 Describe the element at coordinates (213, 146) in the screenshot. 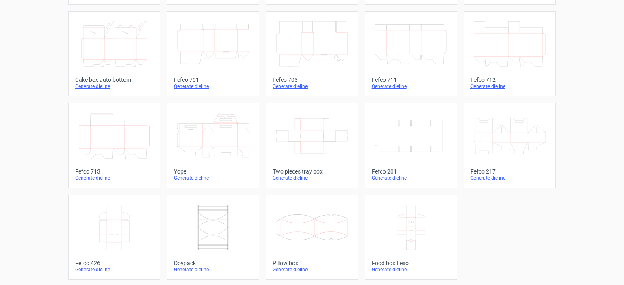

I see `a: YopeGenerate dieline` at that location.